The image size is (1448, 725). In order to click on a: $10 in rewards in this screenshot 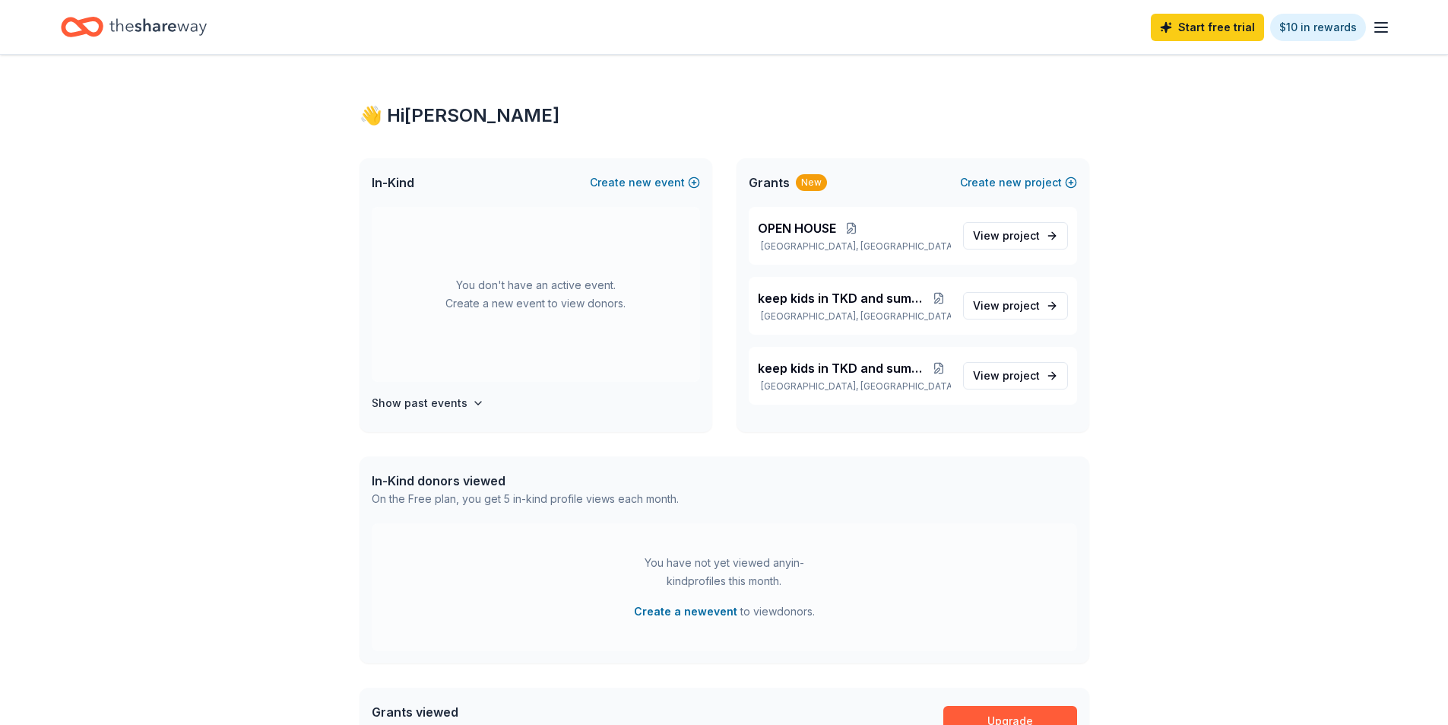, I will do `click(1318, 27)`.